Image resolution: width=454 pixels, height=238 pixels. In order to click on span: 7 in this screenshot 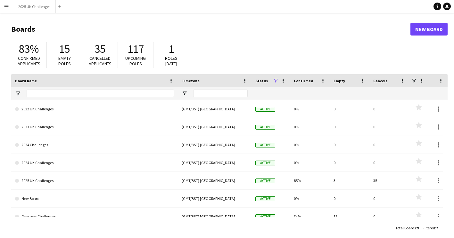, I will do `click(437, 228)`.